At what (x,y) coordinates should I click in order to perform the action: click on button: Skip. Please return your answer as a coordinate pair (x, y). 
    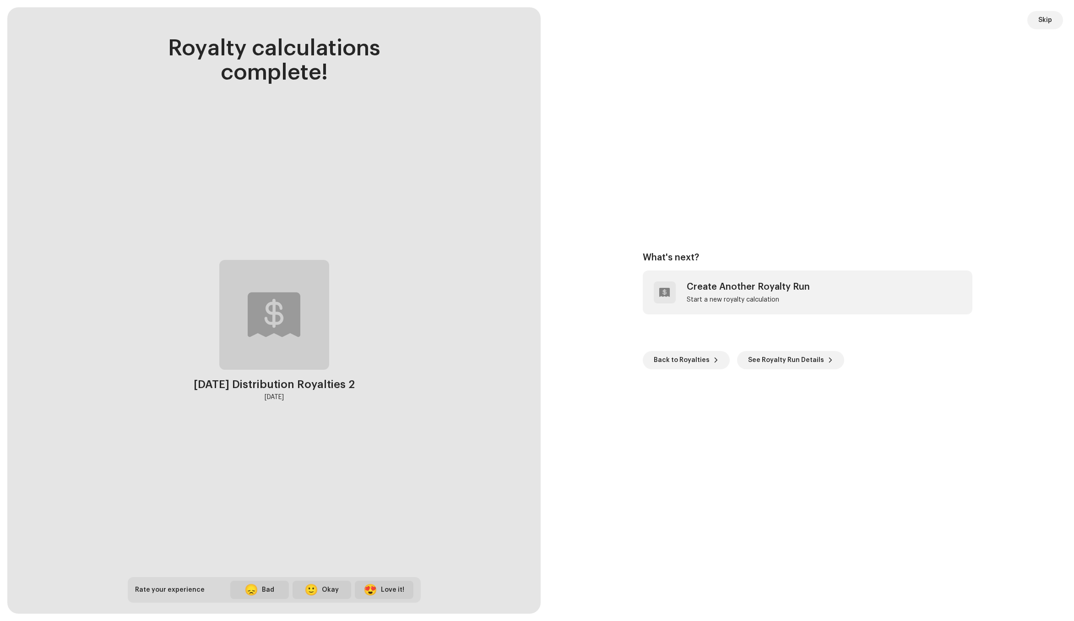
    Looking at the image, I should click on (1045, 20).